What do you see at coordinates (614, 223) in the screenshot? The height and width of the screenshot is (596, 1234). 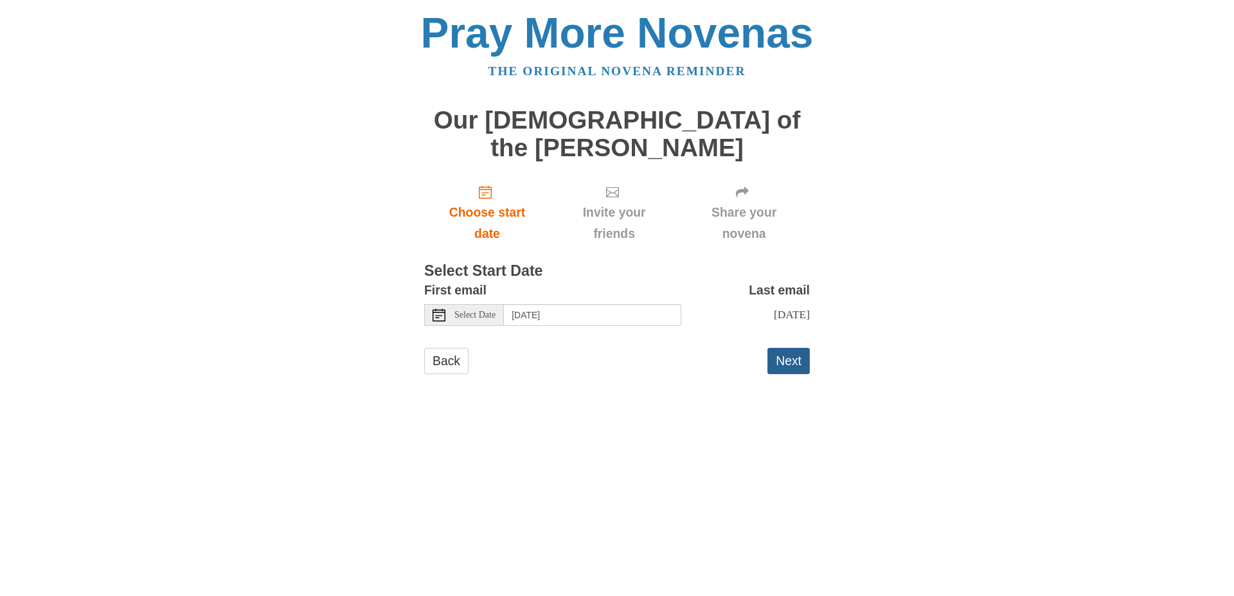 I see `span: Invite your friends` at bounding box center [614, 223].